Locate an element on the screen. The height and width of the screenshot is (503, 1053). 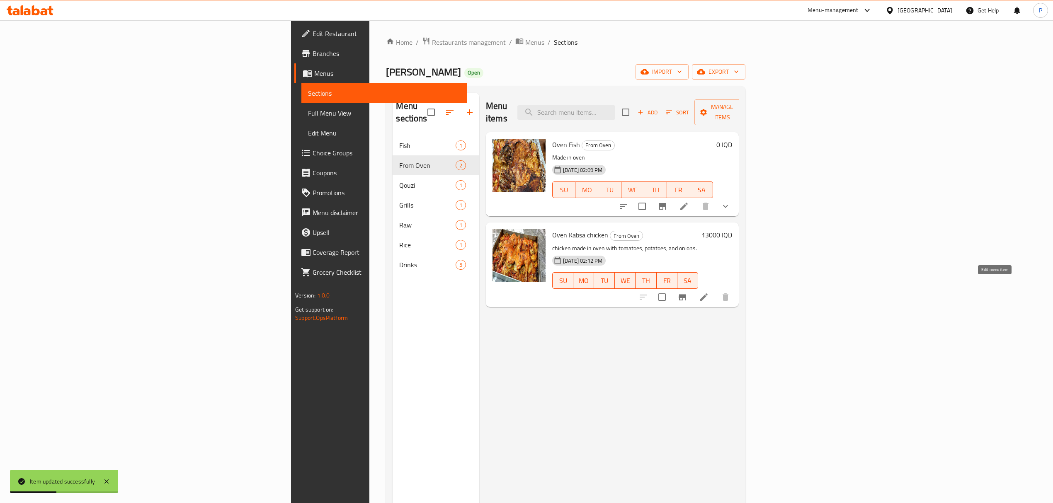
a: Branches is located at coordinates (381, 53).